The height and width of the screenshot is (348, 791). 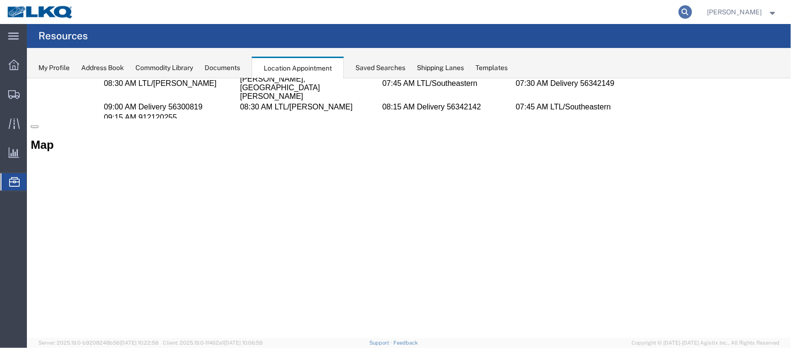 What do you see at coordinates (40, 12) in the screenshot?
I see `img: logo` at bounding box center [40, 12].